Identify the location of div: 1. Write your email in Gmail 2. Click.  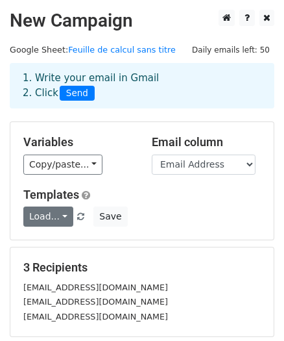
(142, 86).